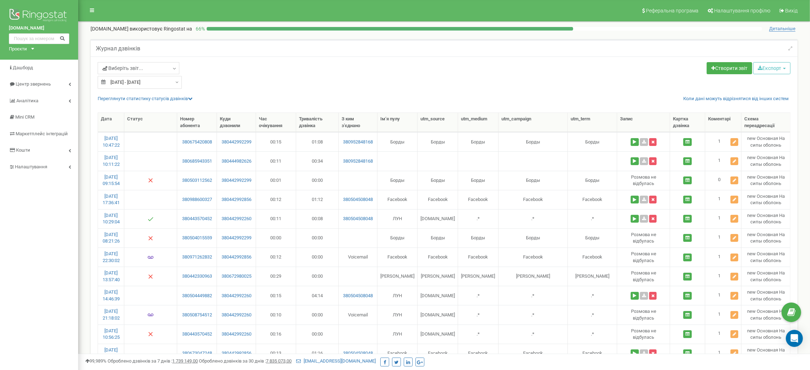 The height and width of the screenshot is (370, 810). What do you see at coordinates (199, 29) in the screenshot?
I see `p: 66 %` at bounding box center [199, 29].